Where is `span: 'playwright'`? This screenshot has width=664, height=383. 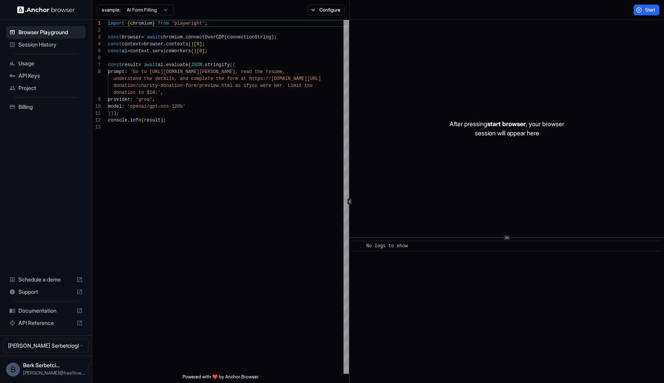 span: 'playwright' is located at coordinates (188, 23).